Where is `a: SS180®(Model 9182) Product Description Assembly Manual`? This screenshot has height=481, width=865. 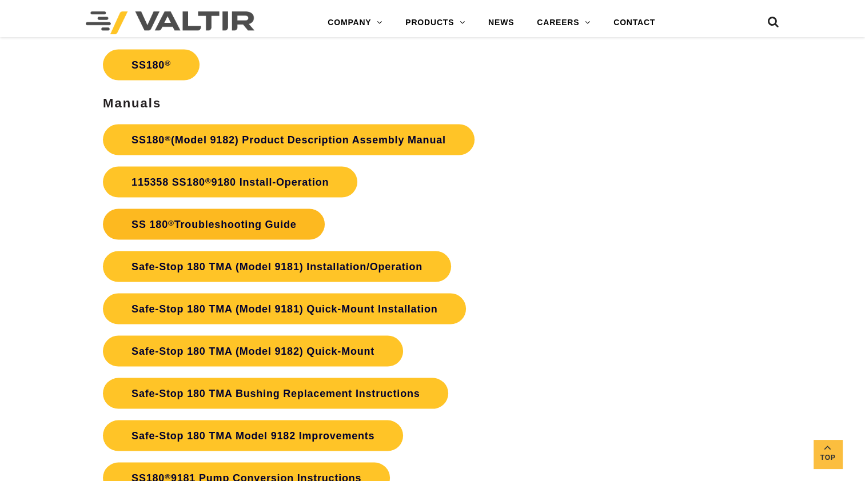 a: SS180®(Model 9182) Product Description Assembly Manual is located at coordinates (289, 139).